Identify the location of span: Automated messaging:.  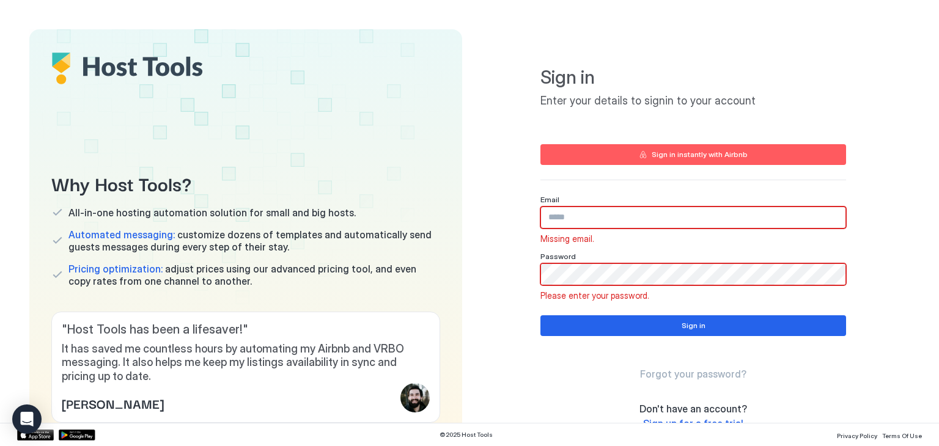
(122, 235).